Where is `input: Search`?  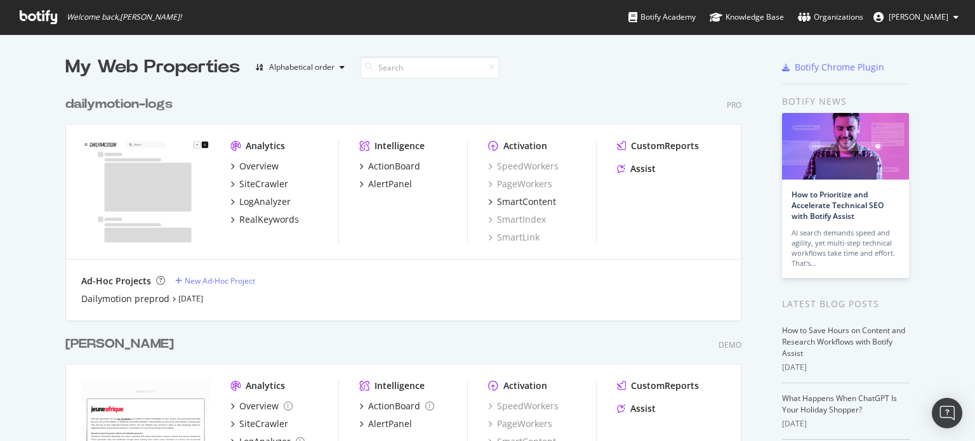
input: Search is located at coordinates (430, 67).